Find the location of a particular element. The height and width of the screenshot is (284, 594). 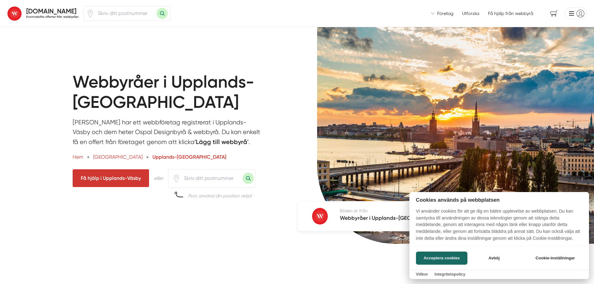

button: Acceptera cookies is located at coordinates (441, 258).